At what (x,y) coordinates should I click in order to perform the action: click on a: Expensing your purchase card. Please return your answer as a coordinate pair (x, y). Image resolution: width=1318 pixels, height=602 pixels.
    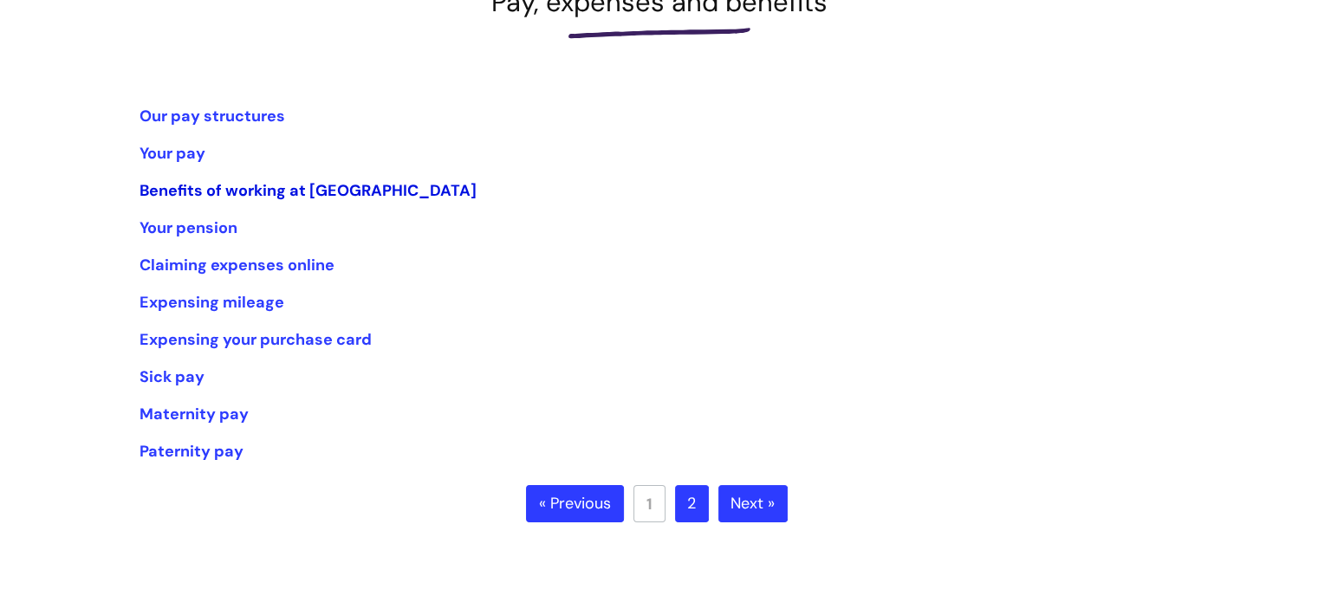
    Looking at the image, I should click on (256, 340).